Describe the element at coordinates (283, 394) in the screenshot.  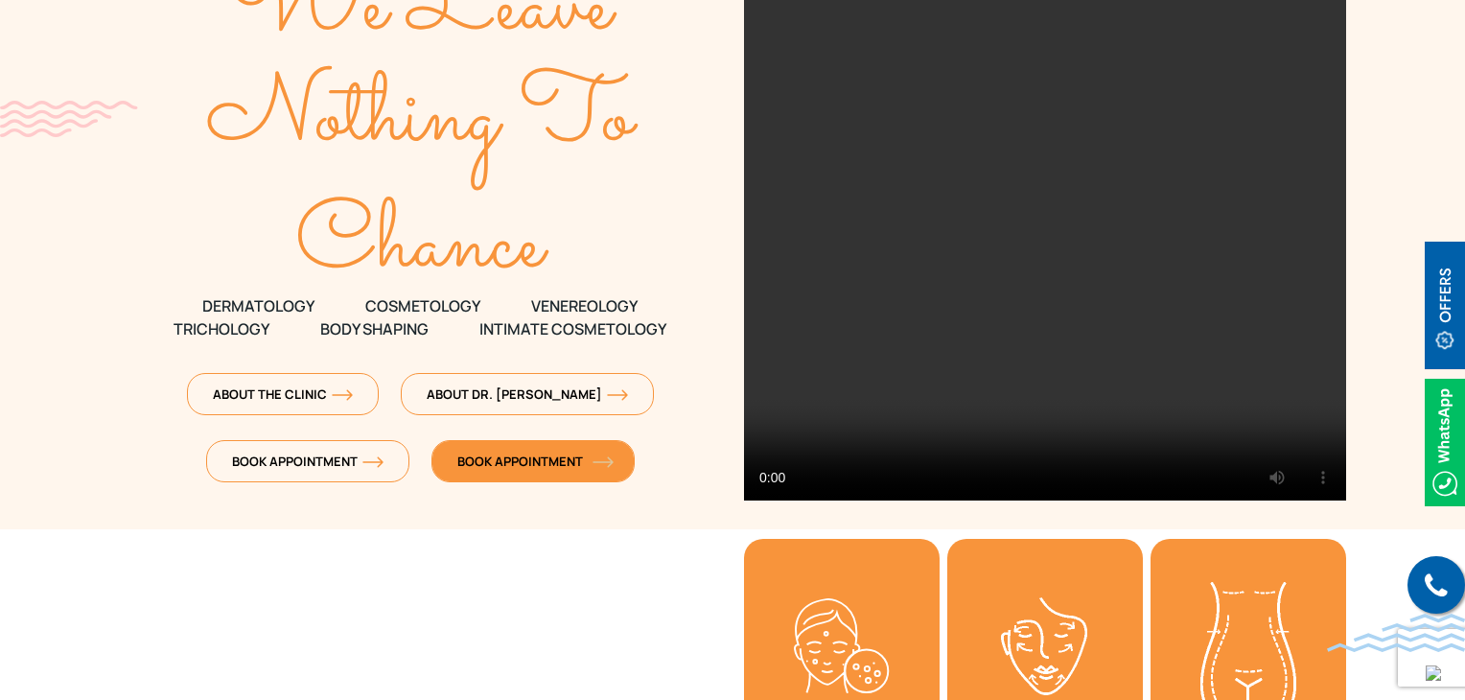
I see `a: About The Clinicorange-arrow` at that location.